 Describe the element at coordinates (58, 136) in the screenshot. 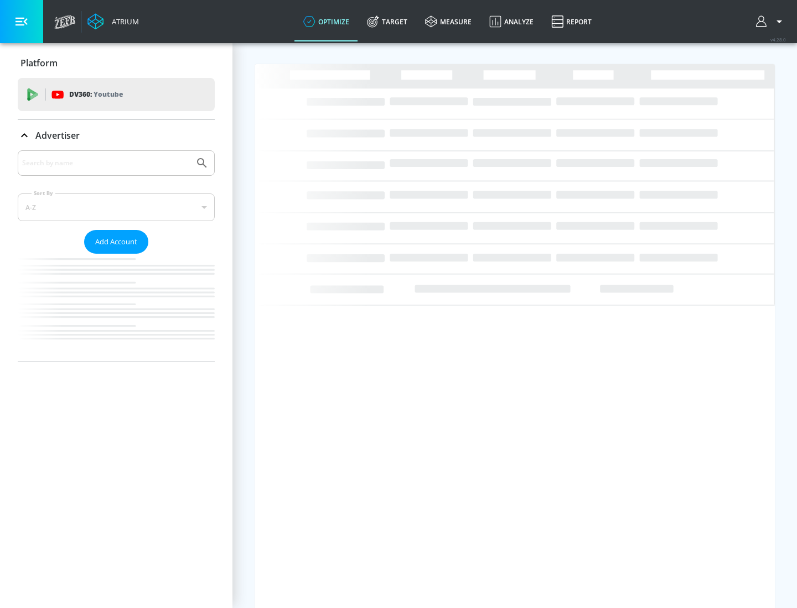

I see `p: Advertiser` at that location.